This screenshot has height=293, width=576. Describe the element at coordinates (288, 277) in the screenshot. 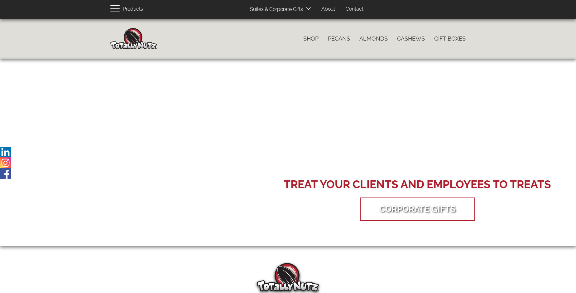

I see `img: Totally Nutz Logo` at that location.